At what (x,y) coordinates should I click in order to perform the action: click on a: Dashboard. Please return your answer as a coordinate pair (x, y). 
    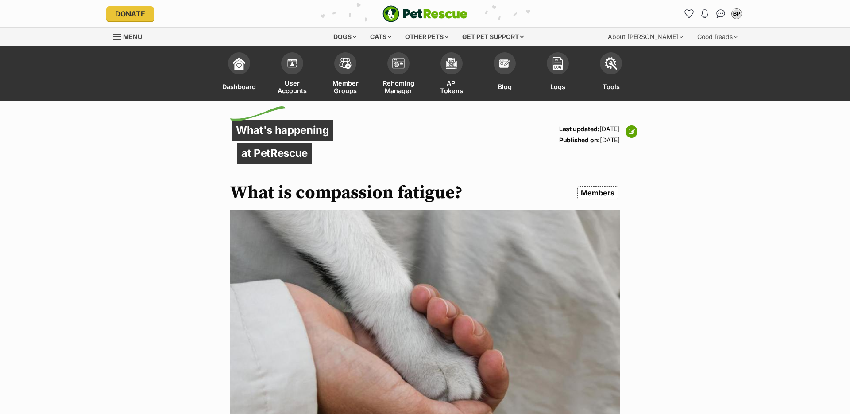
    Looking at the image, I should click on (239, 74).